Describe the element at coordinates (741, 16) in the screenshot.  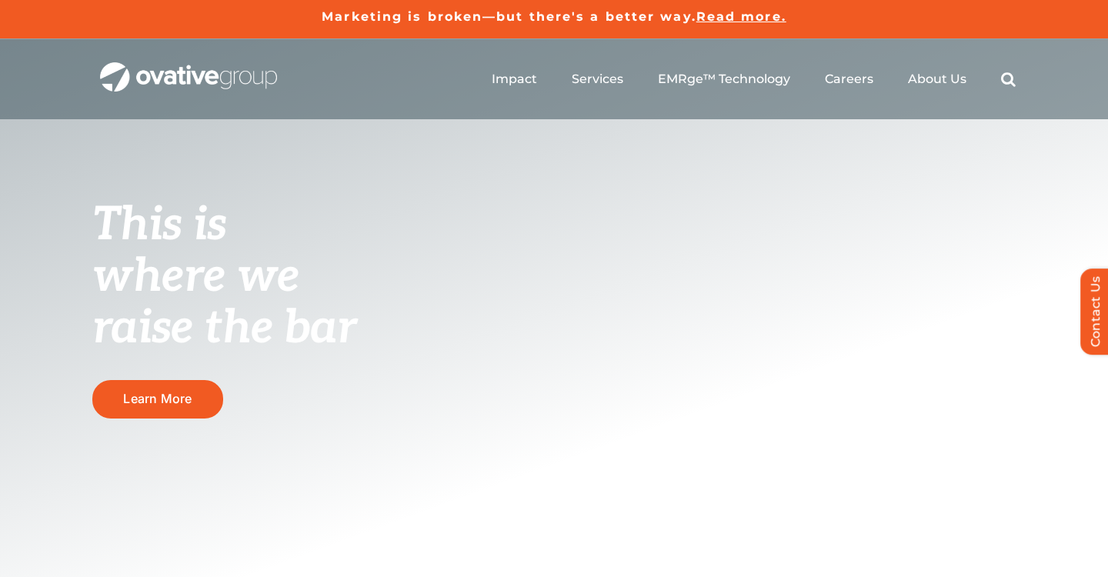
I see `span: Read more.` at that location.